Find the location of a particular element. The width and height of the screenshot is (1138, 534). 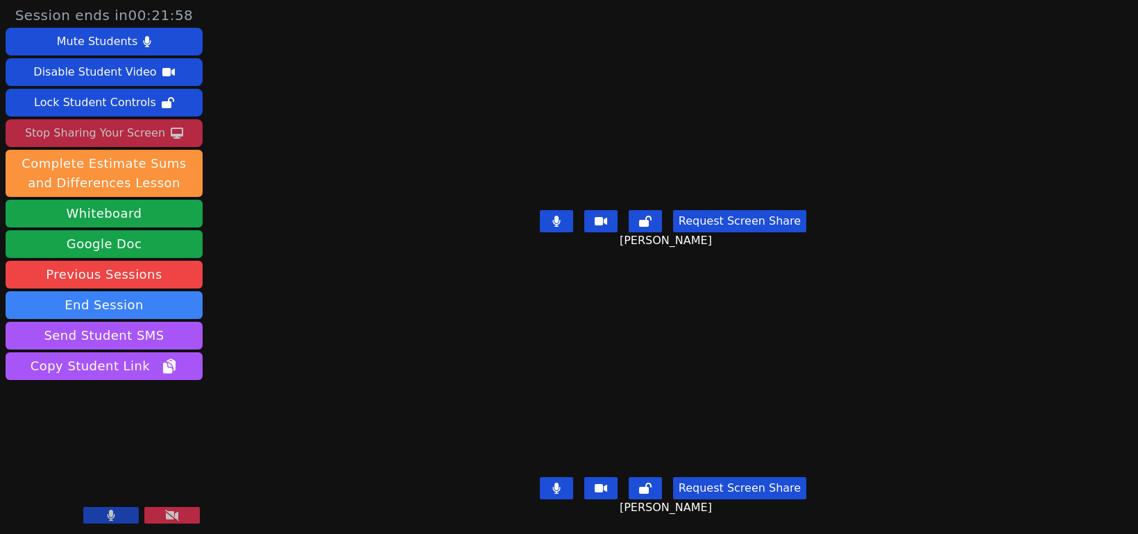

div: Disable Student Video is located at coordinates (94, 72).